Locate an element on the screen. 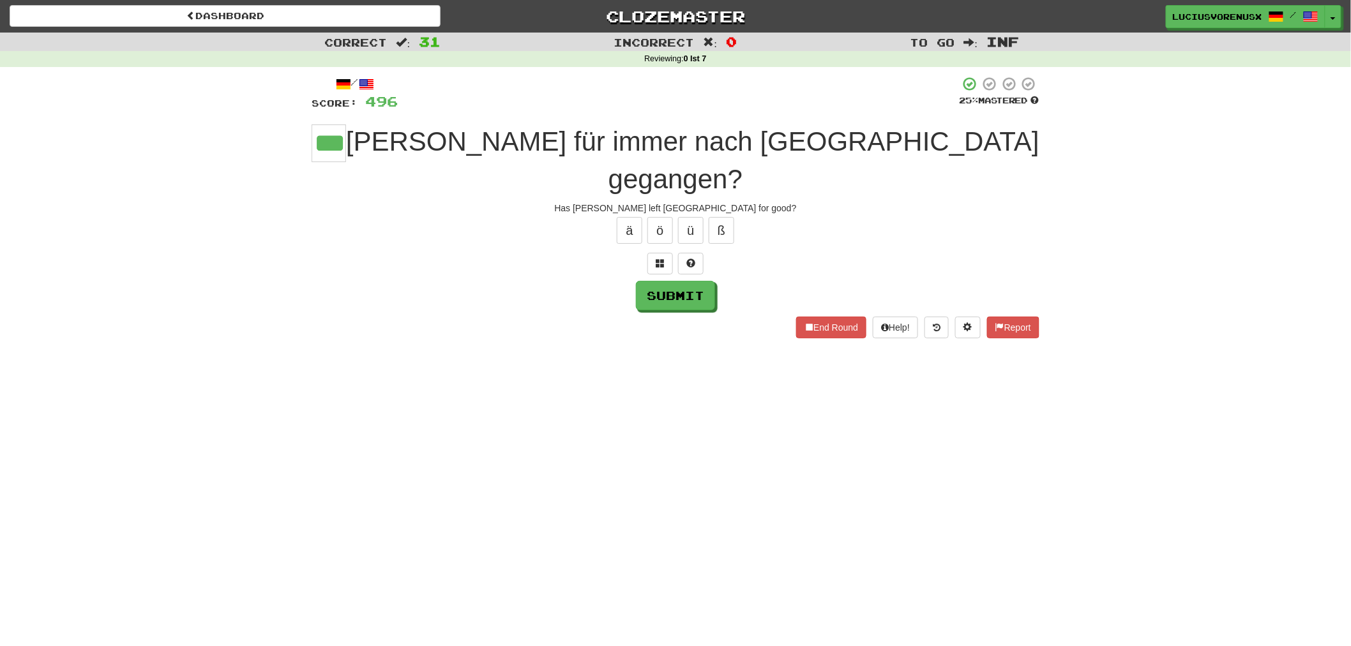 Image resolution: width=1351 pixels, height=646 pixels. a: Dashboard is located at coordinates (225, 16).